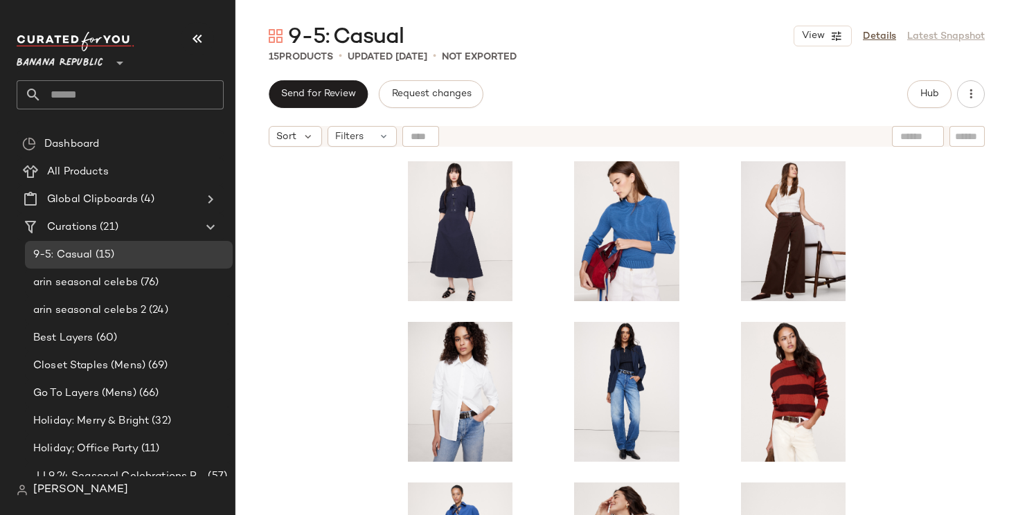 The height and width of the screenshot is (515, 1018). I want to click on img: cn59954576.jpg, so click(793, 392).